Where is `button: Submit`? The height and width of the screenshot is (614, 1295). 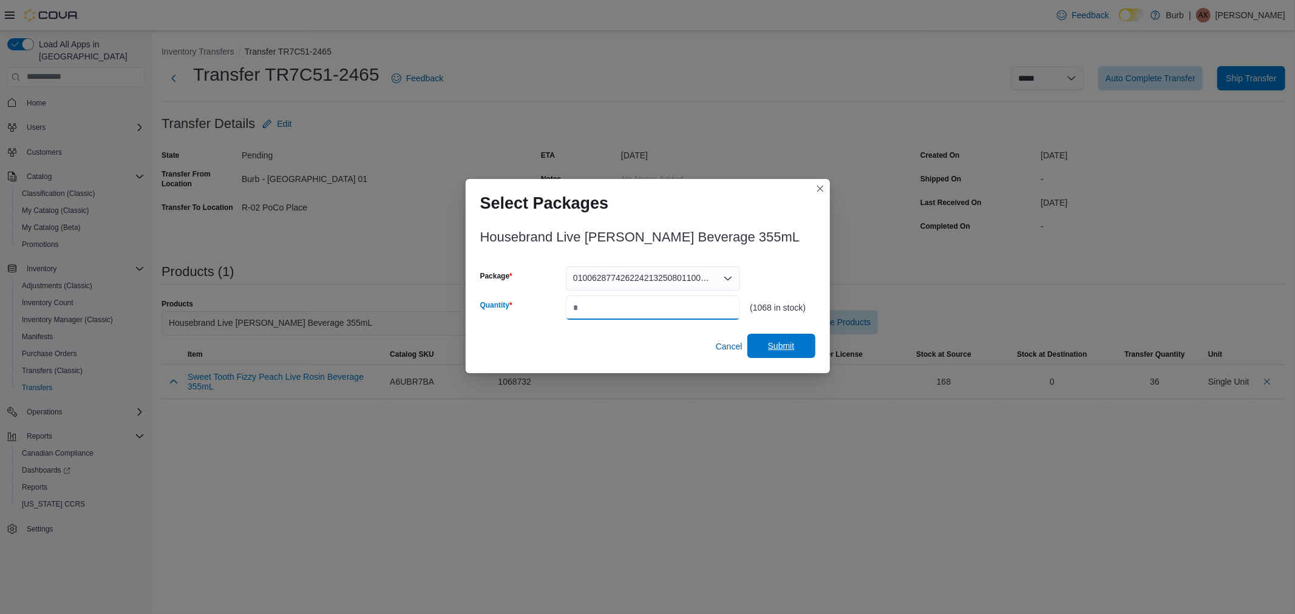 button: Submit is located at coordinates (781, 346).